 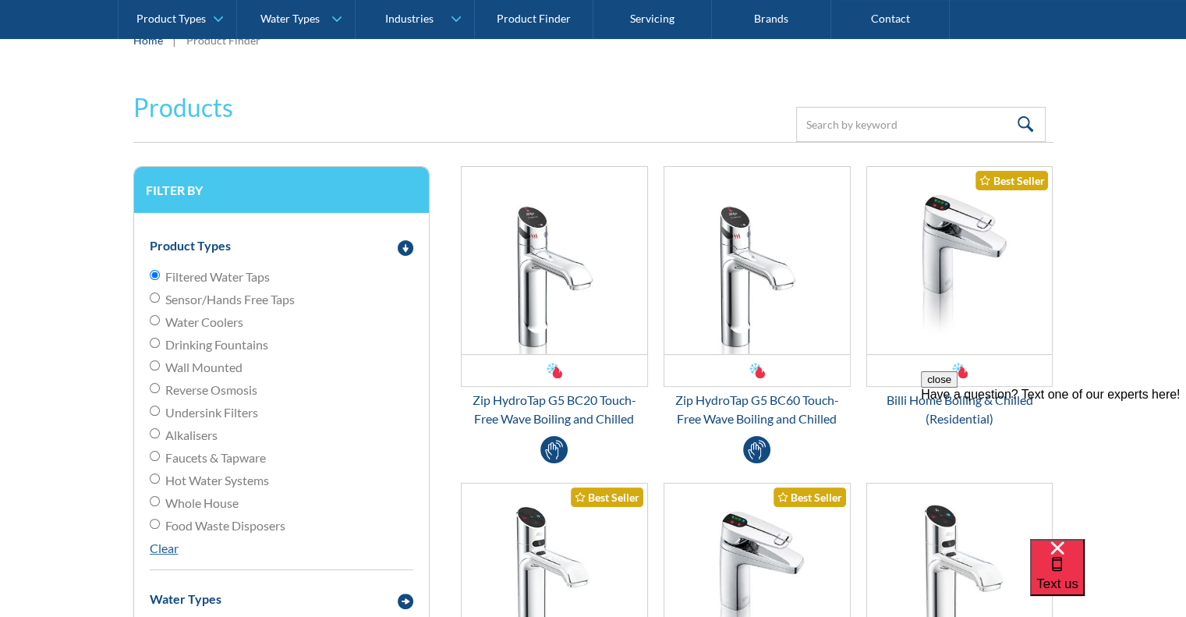 What do you see at coordinates (215, 458) in the screenshot?
I see `span: Faucets & Tapware` at bounding box center [215, 458].